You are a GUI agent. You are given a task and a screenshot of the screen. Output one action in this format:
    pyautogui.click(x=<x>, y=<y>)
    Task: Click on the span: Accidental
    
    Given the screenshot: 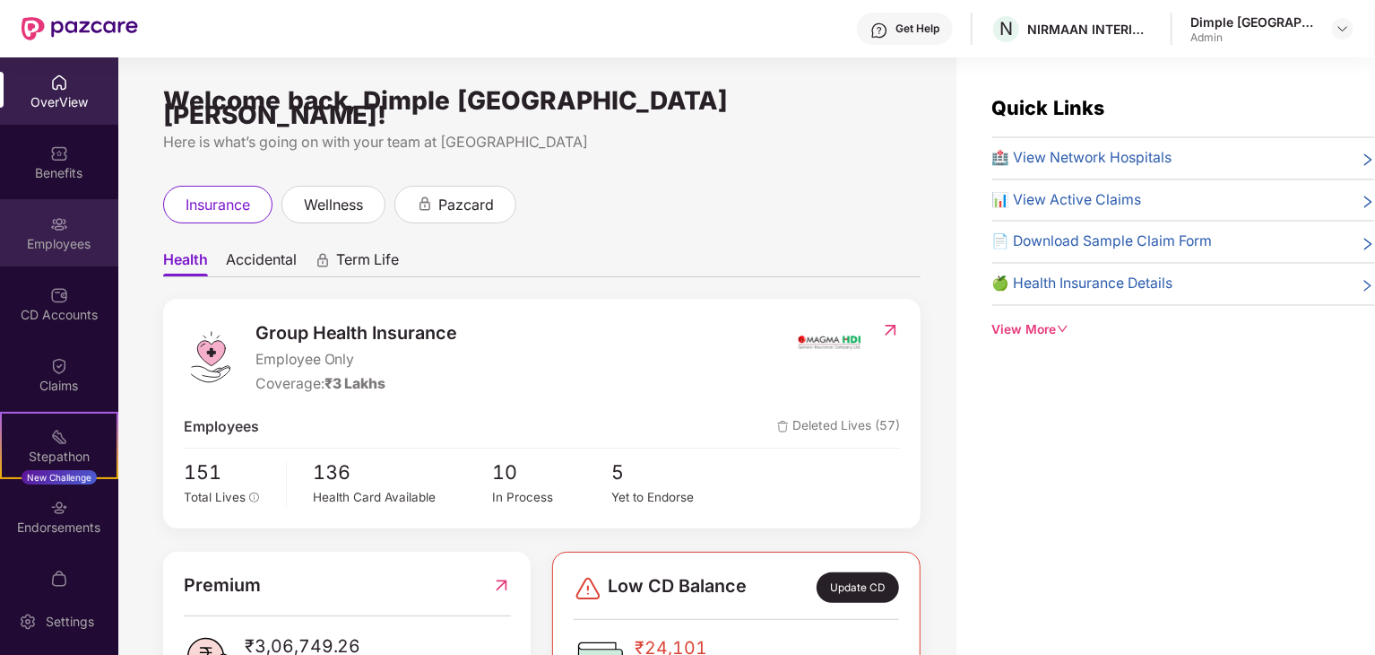 What is the action you would take?
    pyautogui.click(x=261, y=263)
    